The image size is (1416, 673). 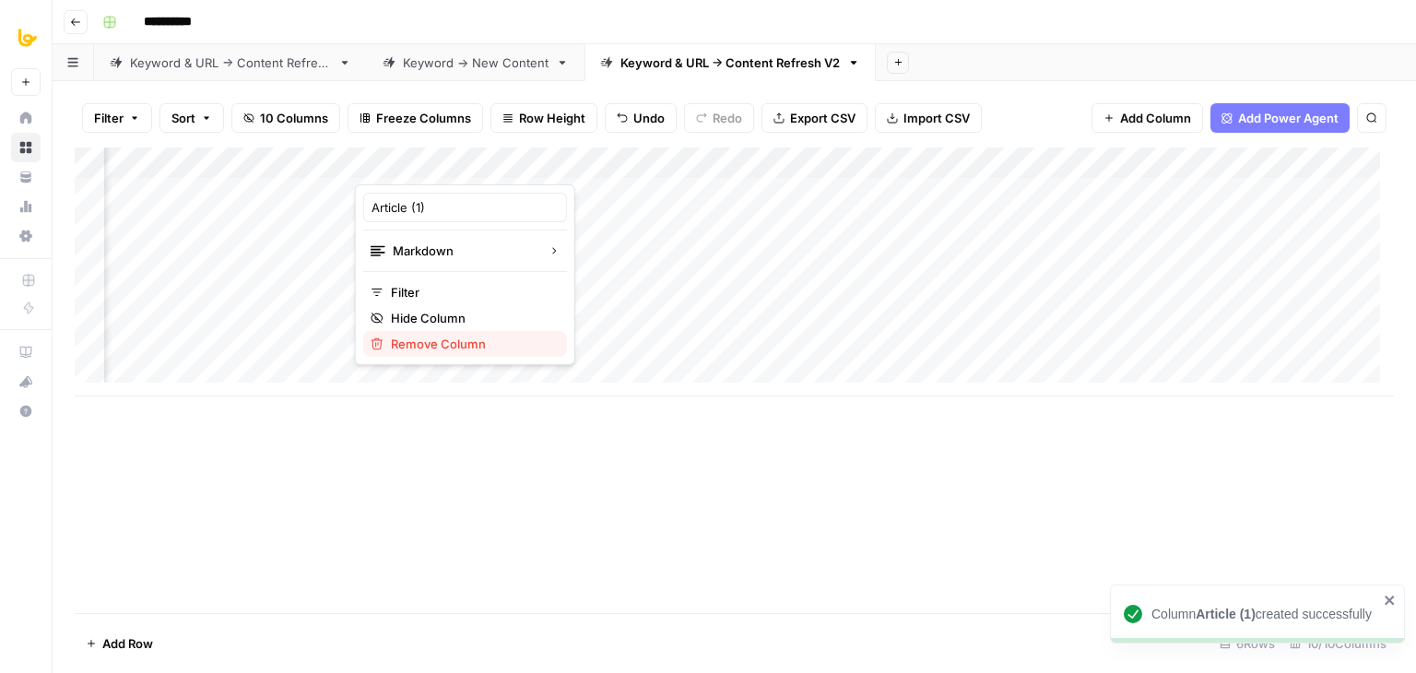 What do you see at coordinates (26, 382) in the screenshot?
I see `div: What's new?` at bounding box center [26, 382].